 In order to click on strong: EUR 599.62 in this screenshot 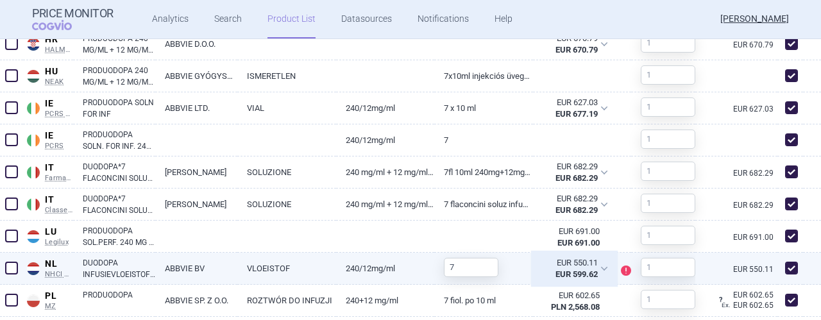, I will do `click(577, 274)`.